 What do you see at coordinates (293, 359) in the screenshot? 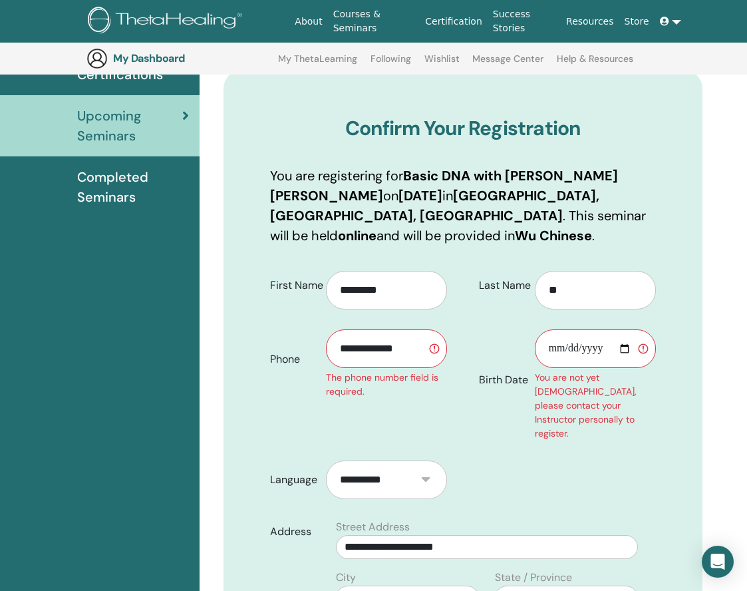
I see `label: Phone` at bounding box center [293, 359].